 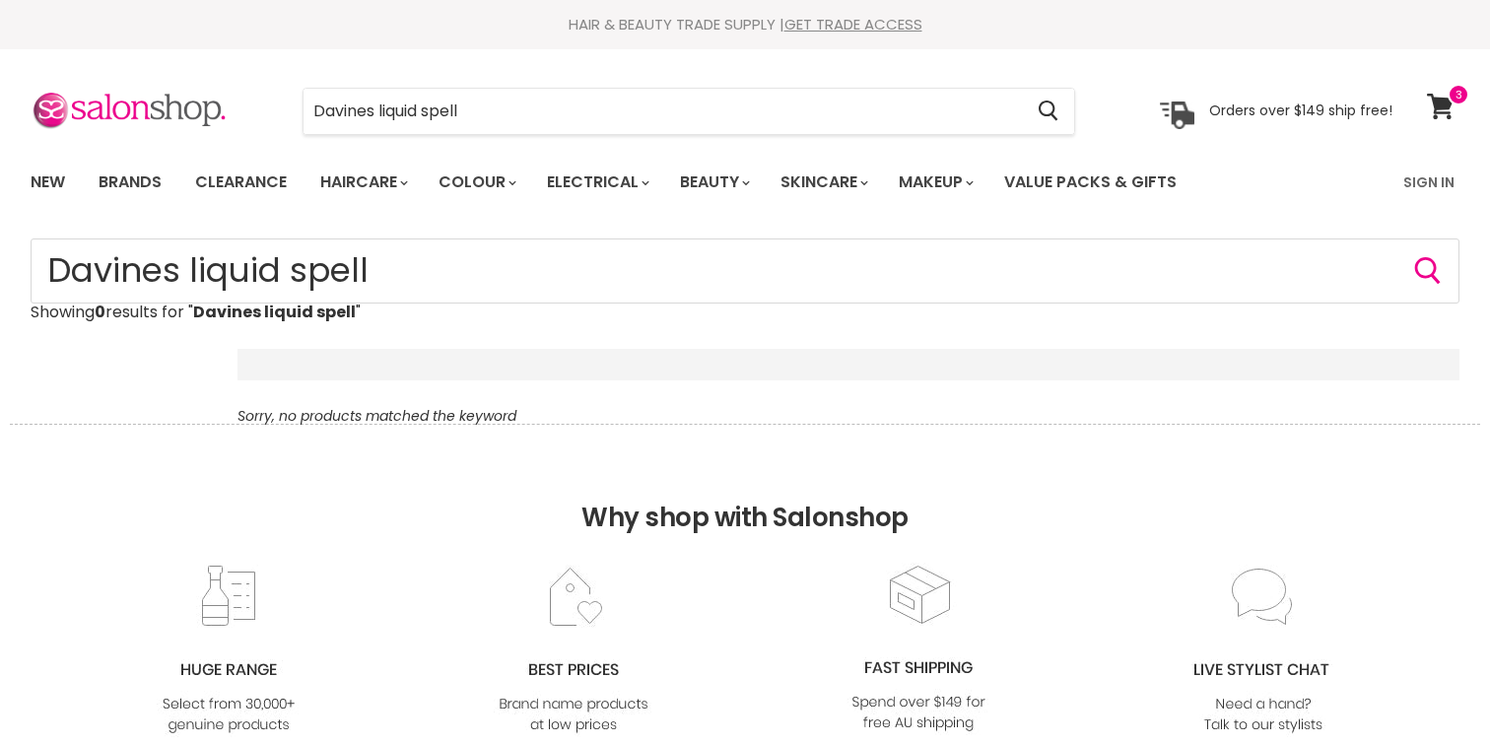 I want to click on img: prices.jpg, so click(x=574, y=651).